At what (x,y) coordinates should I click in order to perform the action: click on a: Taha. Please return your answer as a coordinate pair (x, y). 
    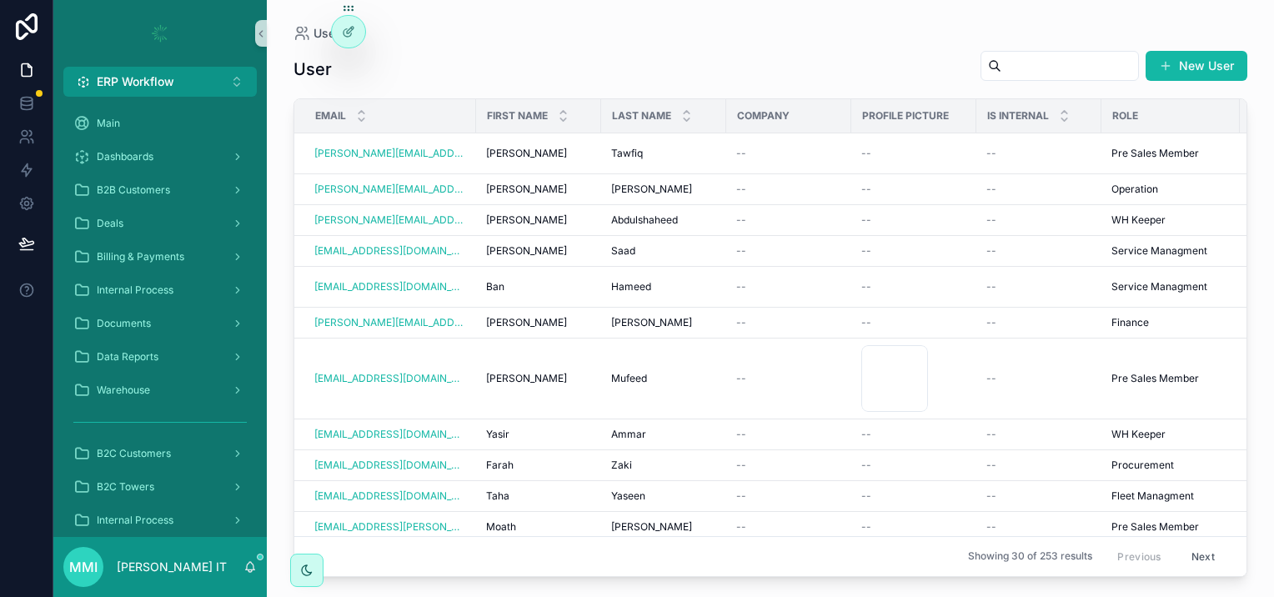
    Looking at the image, I should click on (539, 496).